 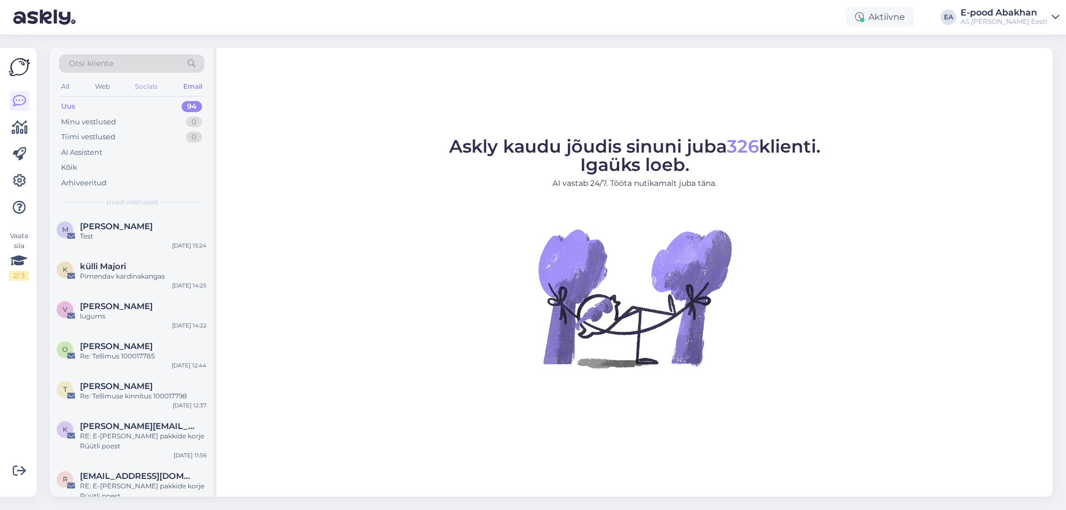 I want to click on div: EA, so click(x=949, y=17).